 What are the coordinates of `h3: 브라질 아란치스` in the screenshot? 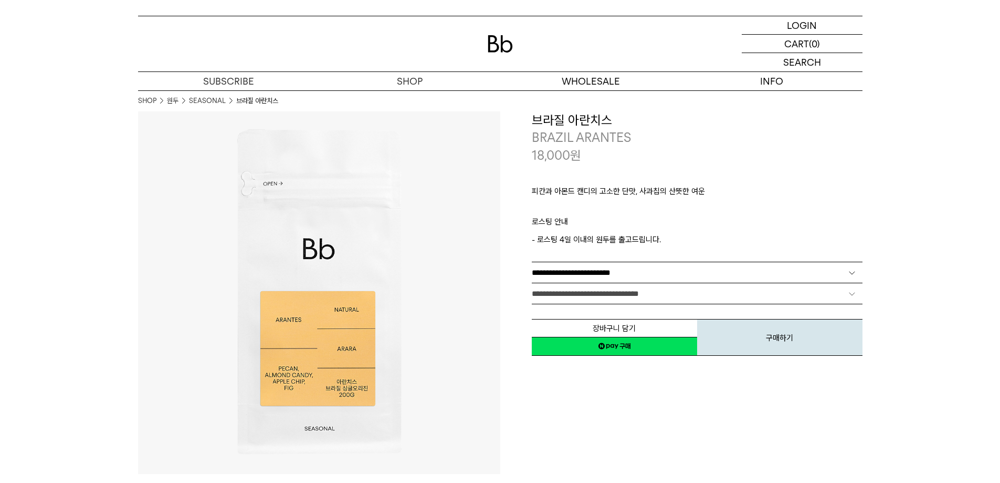 It's located at (697, 120).